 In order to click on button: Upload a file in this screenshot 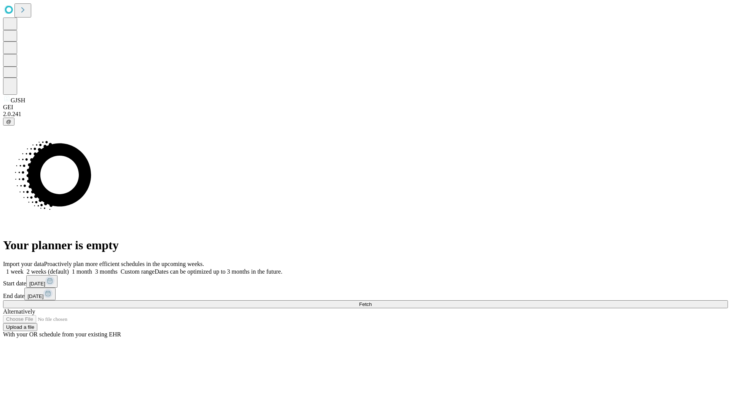, I will do `click(20, 327)`.